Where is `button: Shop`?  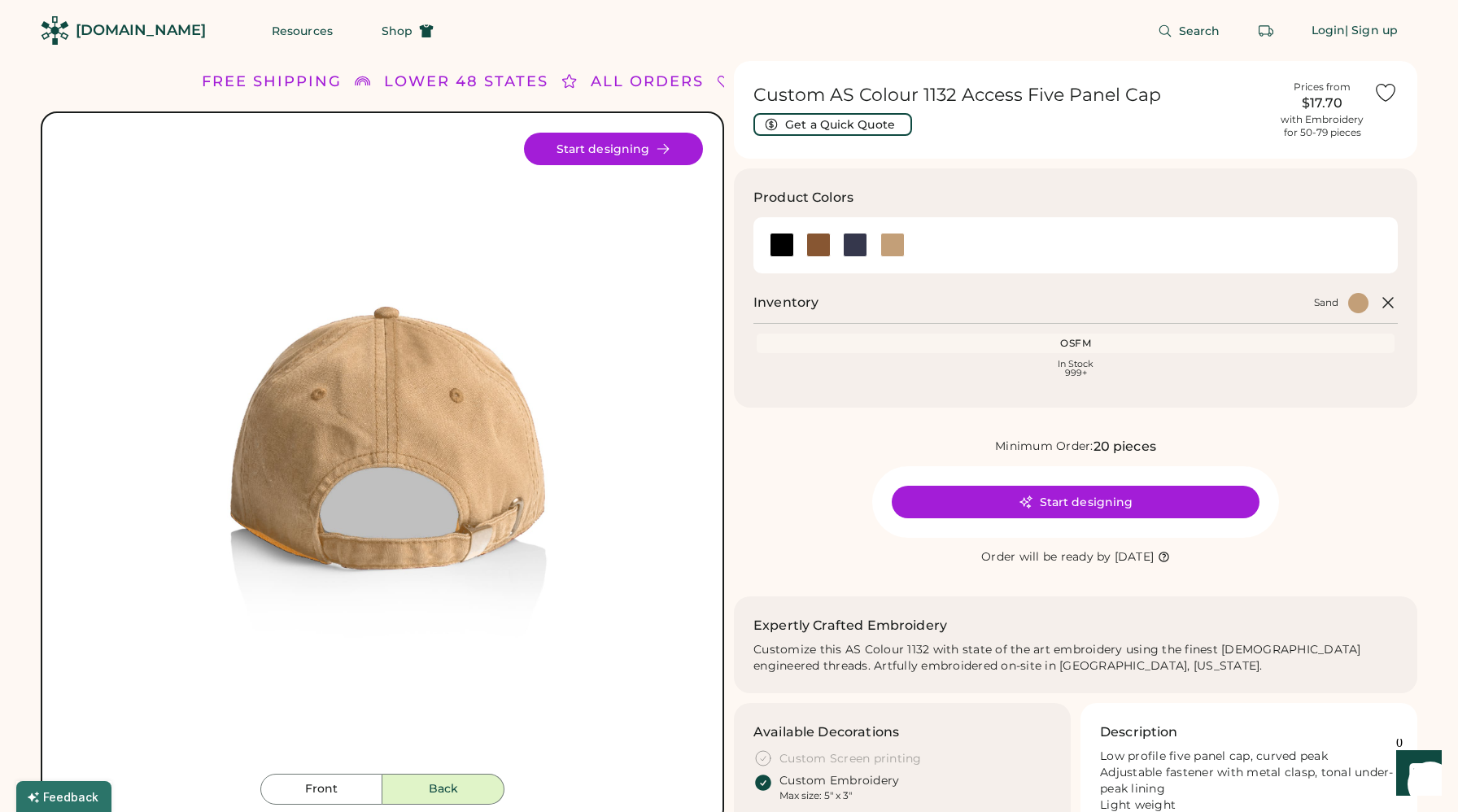 button: Shop is located at coordinates (407, 31).